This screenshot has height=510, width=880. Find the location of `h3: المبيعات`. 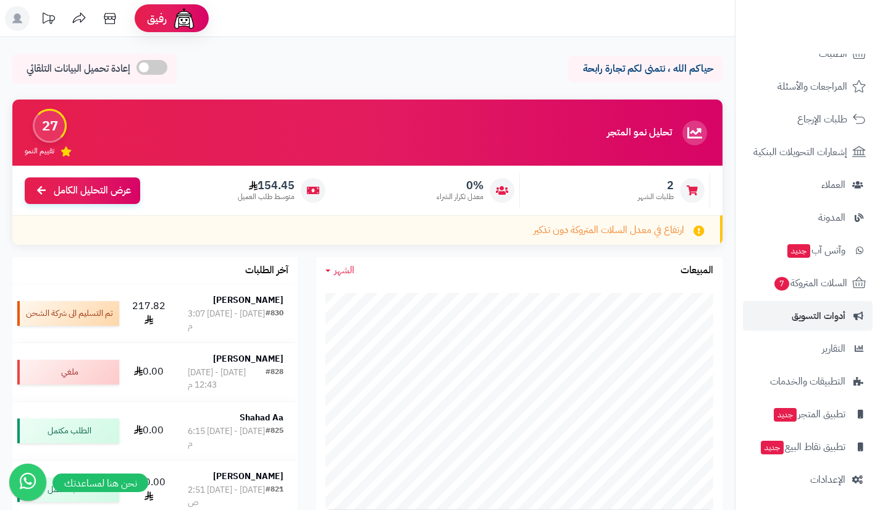

h3: المبيعات is located at coordinates (697, 271).